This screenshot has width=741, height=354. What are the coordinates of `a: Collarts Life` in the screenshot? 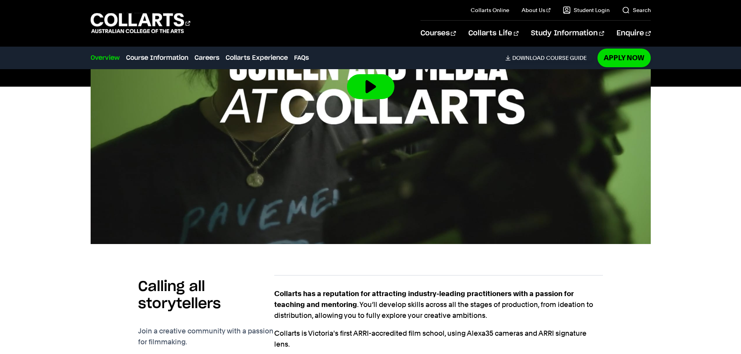 It's located at (493, 33).